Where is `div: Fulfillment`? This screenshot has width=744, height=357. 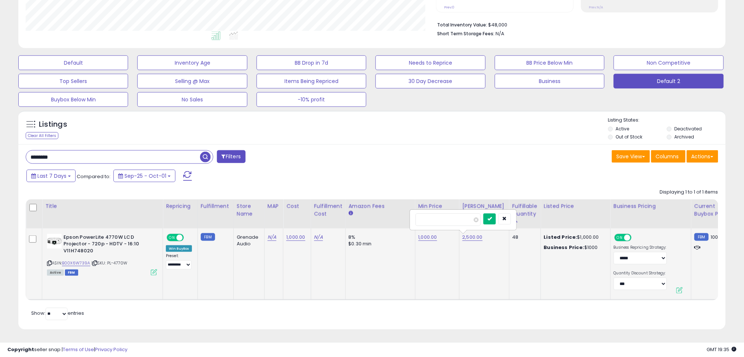 div: Fulfillment is located at coordinates (216, 206).